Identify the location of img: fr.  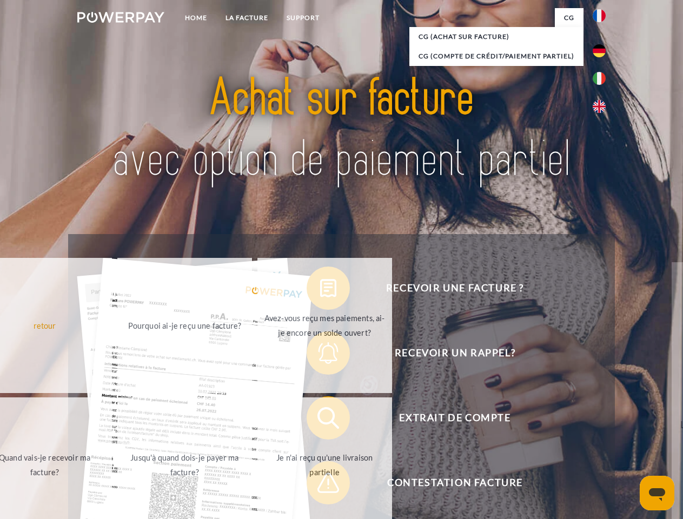
(599, 16).